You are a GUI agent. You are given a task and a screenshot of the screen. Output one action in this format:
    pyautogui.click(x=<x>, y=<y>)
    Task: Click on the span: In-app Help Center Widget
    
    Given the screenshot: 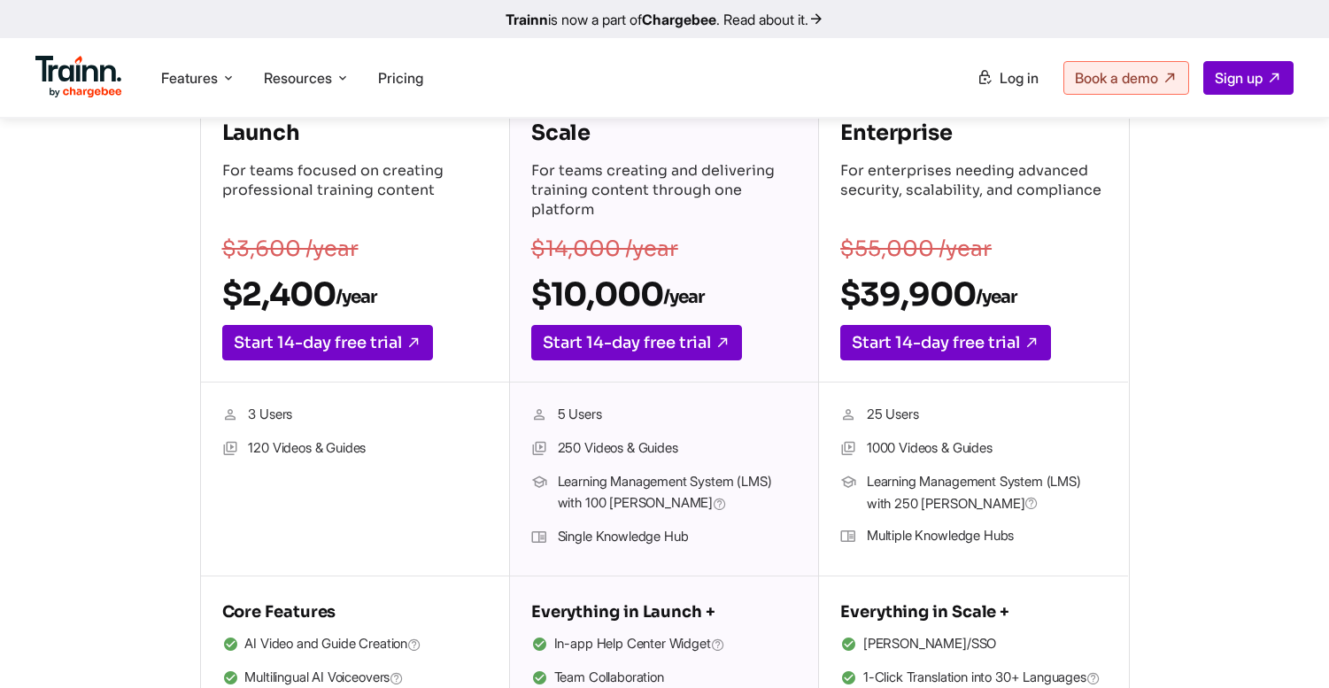 What is the action you would take?
    pyautogui.click(x=639, y=644)
    